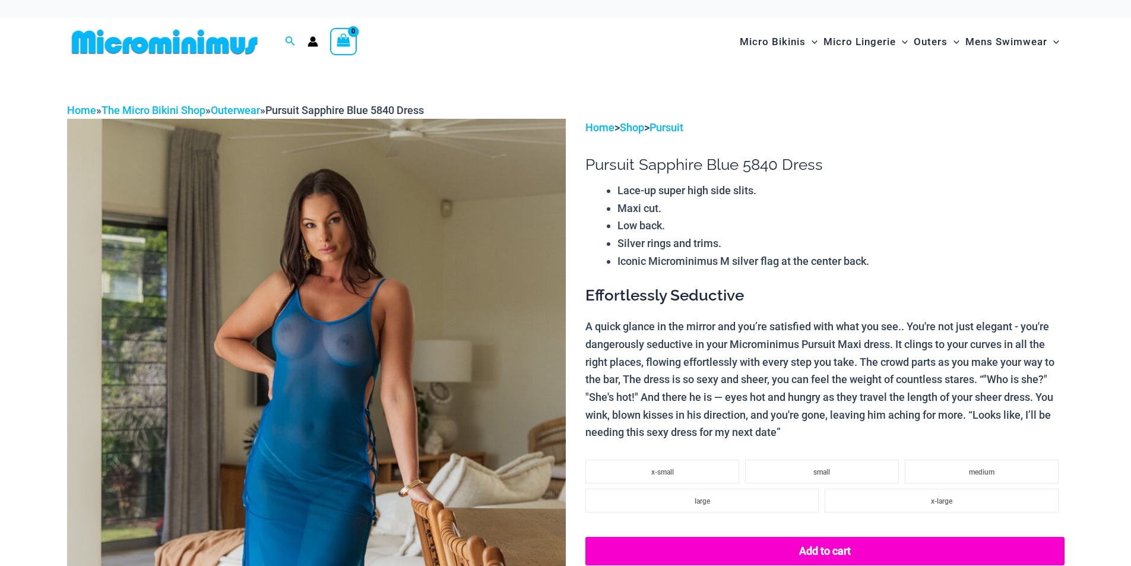  I want to click on li: Low back., so click(841, 226).